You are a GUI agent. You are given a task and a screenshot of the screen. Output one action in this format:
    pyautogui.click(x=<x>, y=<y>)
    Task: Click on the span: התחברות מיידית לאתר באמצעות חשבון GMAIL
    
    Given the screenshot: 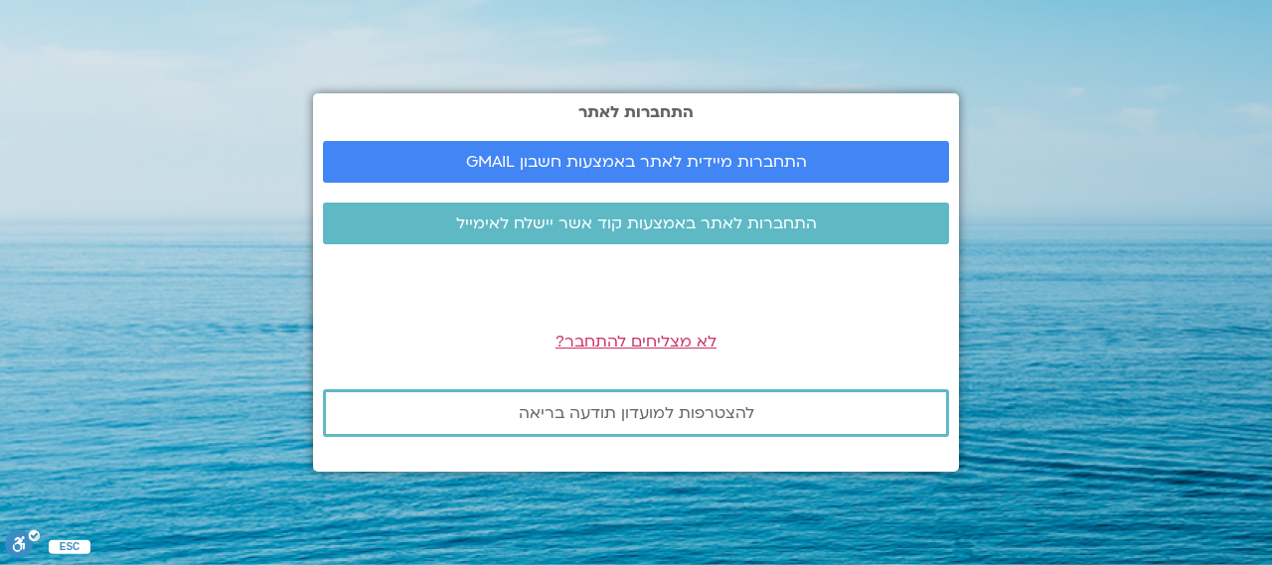 What is the action you would take?
    pyautogui.click(x=636, y=162)
    